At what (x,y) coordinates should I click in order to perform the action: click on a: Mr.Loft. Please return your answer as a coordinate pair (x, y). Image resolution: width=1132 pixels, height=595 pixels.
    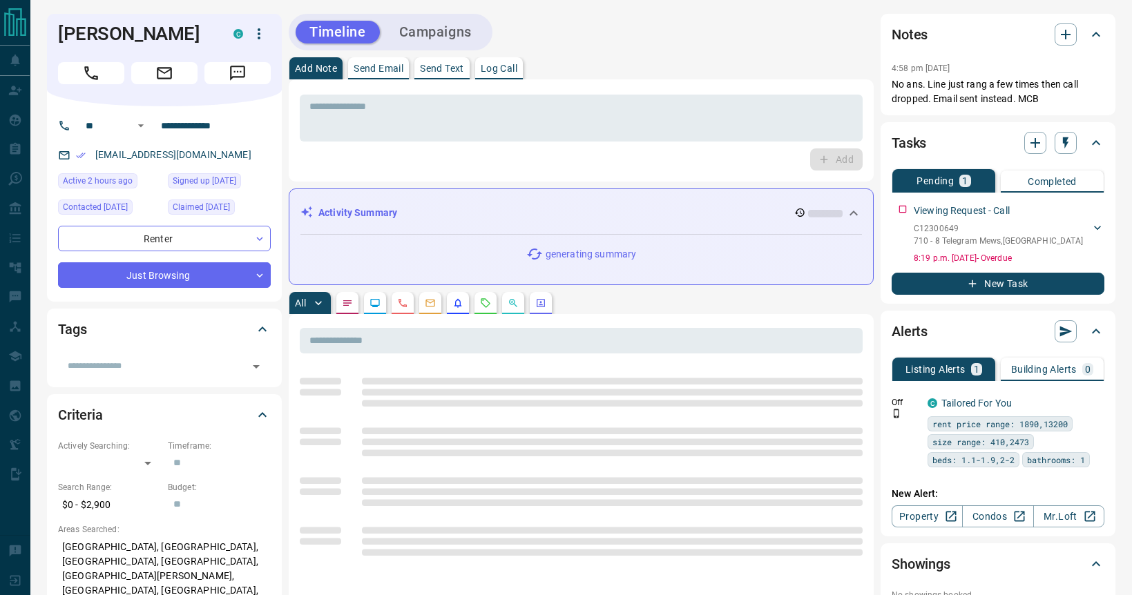
    Looking at the image, I should click on (1068, 517).